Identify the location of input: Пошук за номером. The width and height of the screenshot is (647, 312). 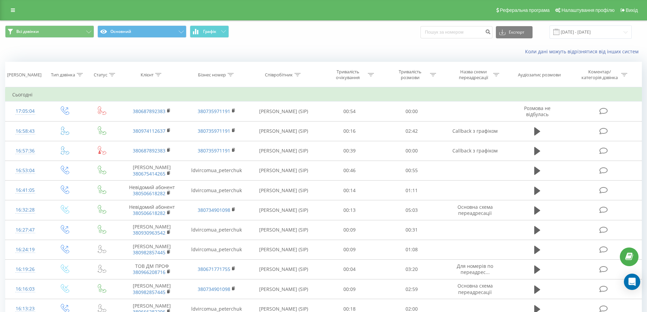
(456, 32).